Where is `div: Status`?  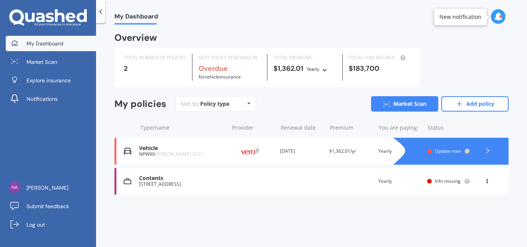
div: Status is located at coordinates (449, 128).